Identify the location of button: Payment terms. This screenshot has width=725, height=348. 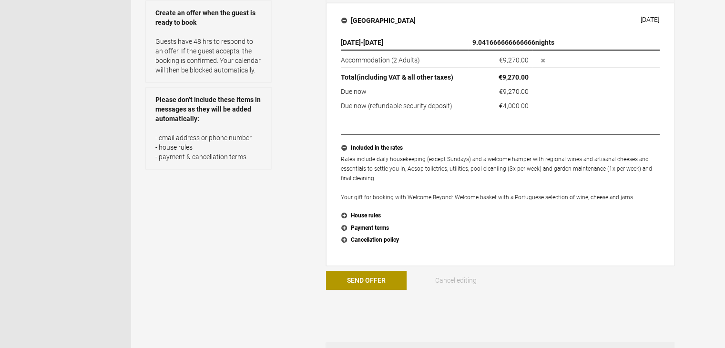
(500, 228).